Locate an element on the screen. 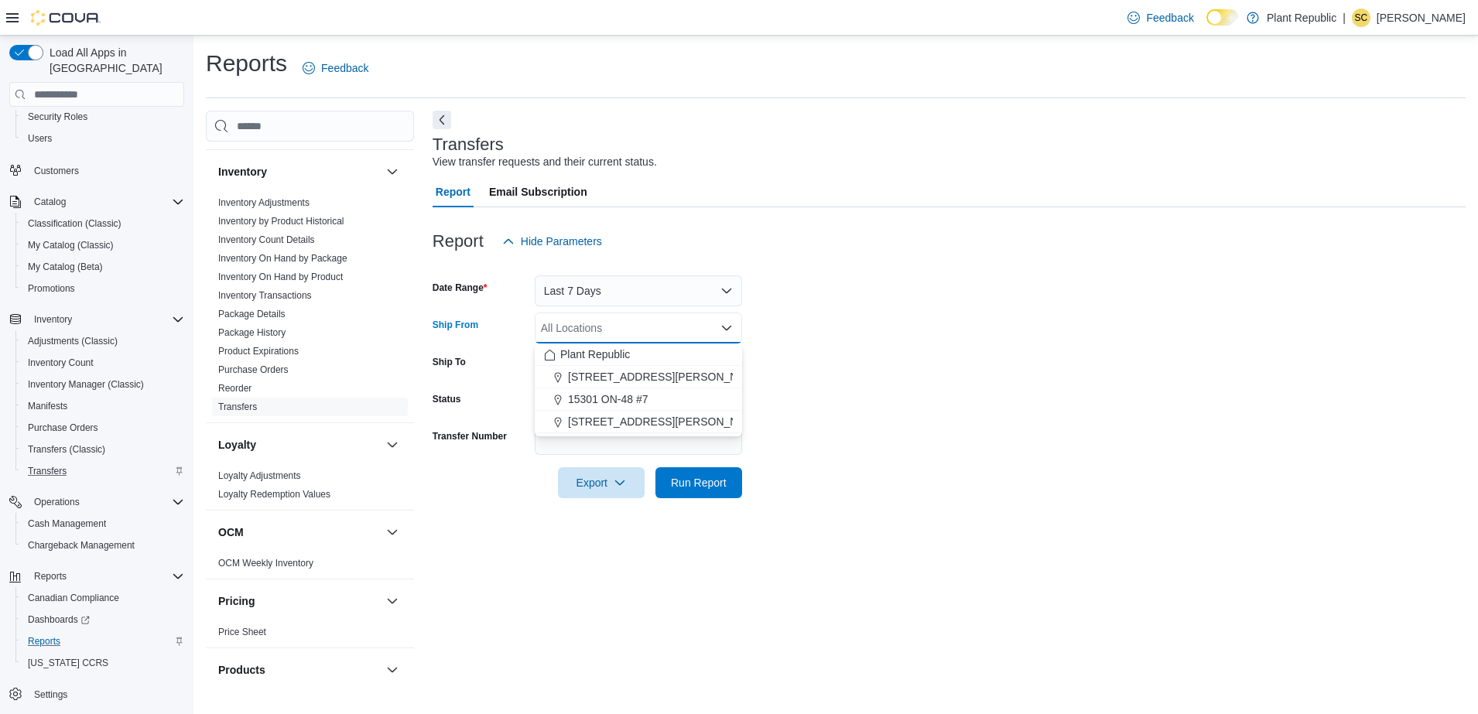 The height and width of the screenshot is (714, 1478). span: Inventory Count is located at coordinates (103, 363).